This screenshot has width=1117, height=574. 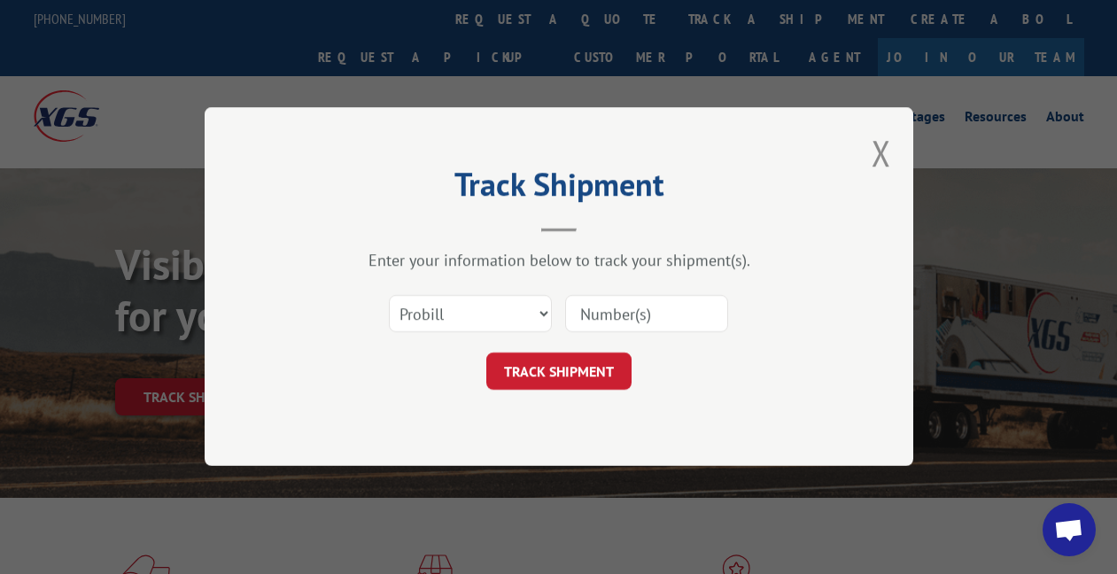 What do you see at coordinates (559, 260) in the screenshot?
I see `div: Enter your information below to track your shipment(s).` at bounding box center [559, 260].